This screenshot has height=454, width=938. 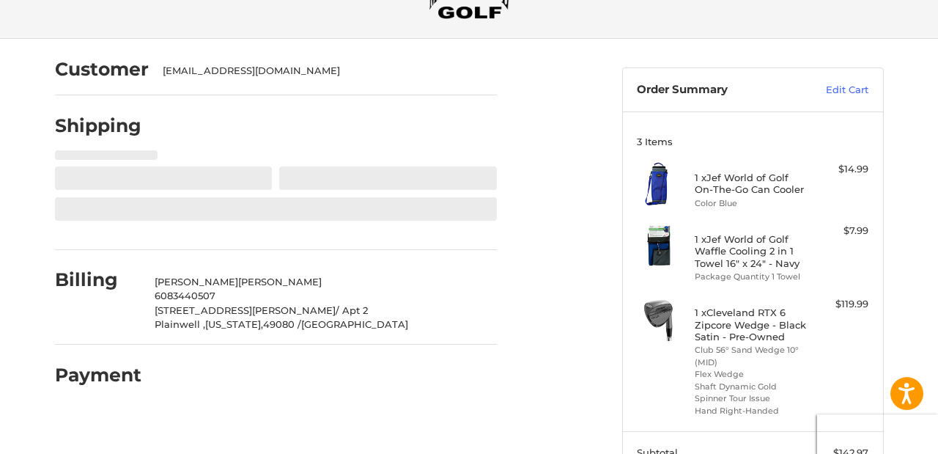 I want to click on h4: 1 x Jef World of Golf Waffle Cooling 2 in 1 Towel 16" x 24" - Navy, so click(x=751, y=251).